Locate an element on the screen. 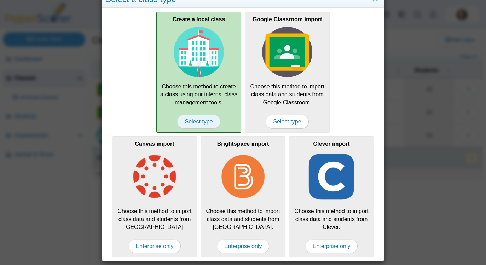 The image size is (486, 265). a: Google Classroom import Choose this method to import class data and students from Google Classroo... is located at coordinates (287, 72).